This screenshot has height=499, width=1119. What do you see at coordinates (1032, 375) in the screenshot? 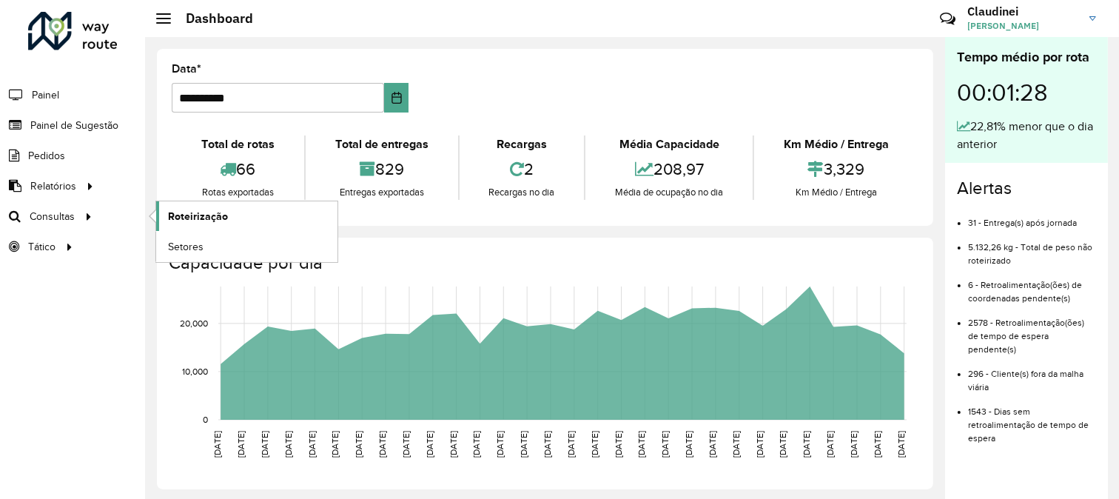
I see `li: 296 - Cliente(s) fora da malha viária` at bounding box center [1032, 375].